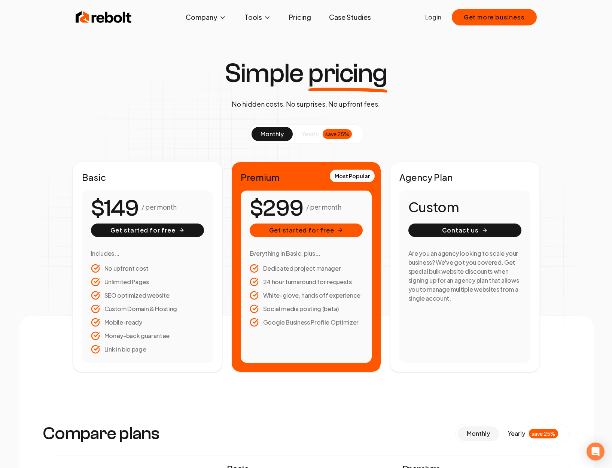 The height and width of the screenshot is (468, 612). What do you see at coordinates (148, 309) in the screenshot?
I see `li: Custom Domain & Hosting` at bounding box center [148, 309].